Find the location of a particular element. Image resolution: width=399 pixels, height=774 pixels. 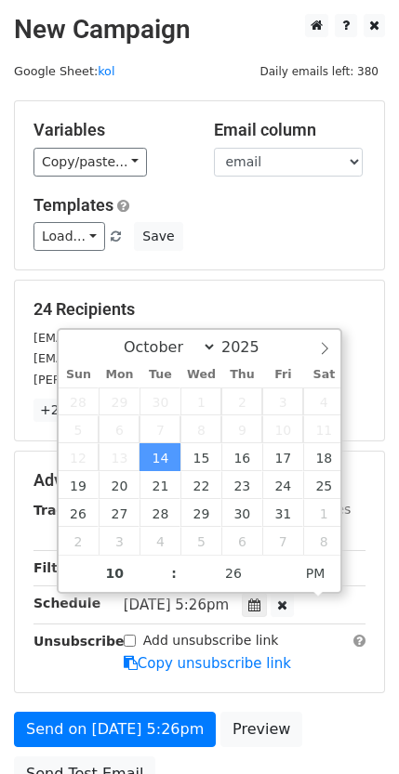

span: November 4, 2025 is located at coordinates (160, 541).